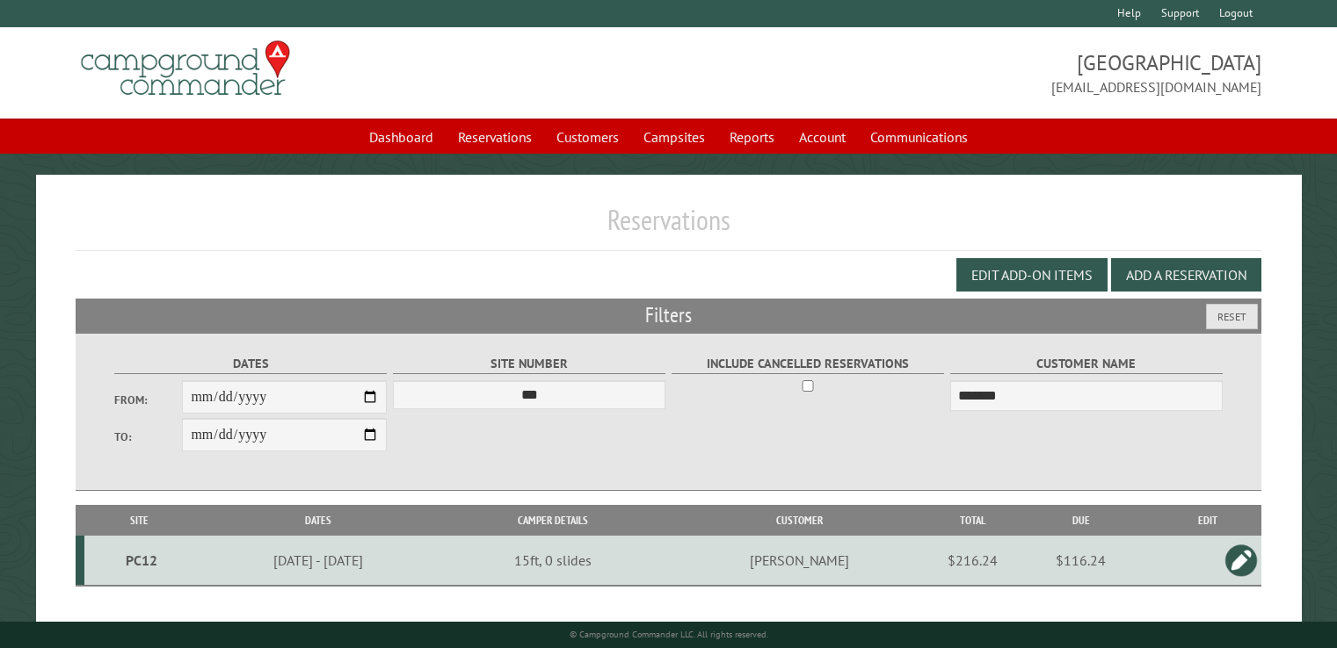 The image size is (1337, 648). I want to click on button: Add a Reservation, so click(1185, 275).